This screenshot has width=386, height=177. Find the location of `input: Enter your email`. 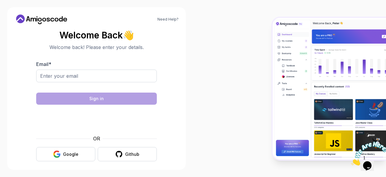

input: Enter your email is located at coordinates (97, 76).